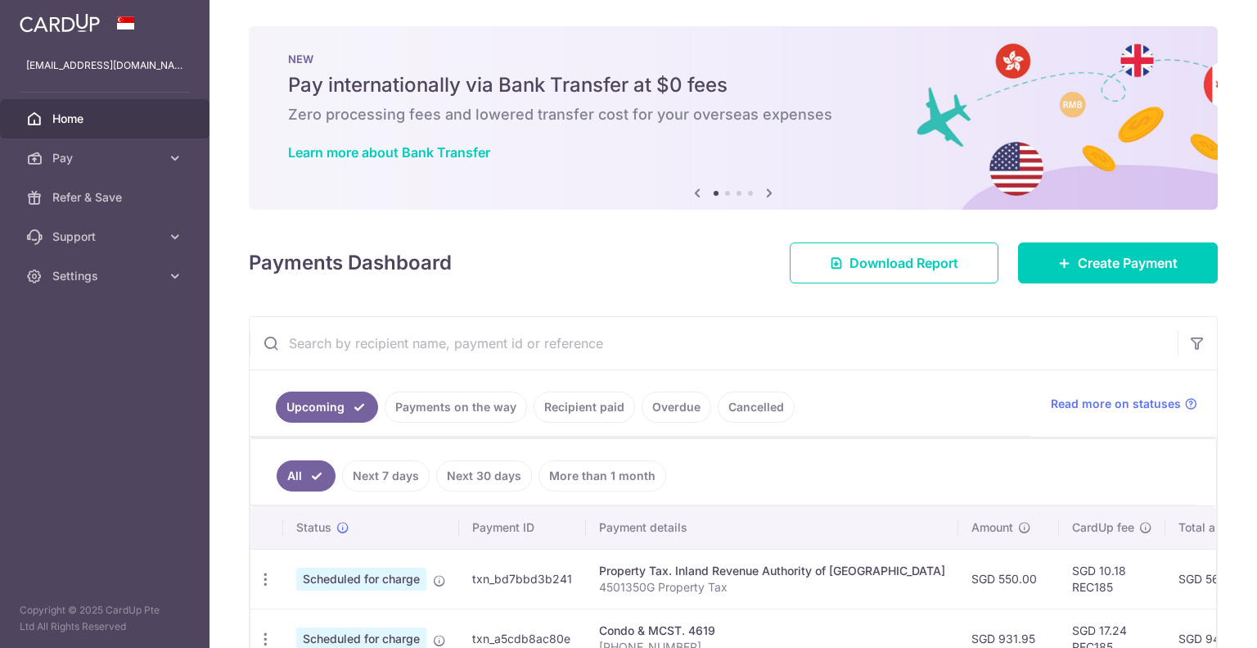 The height and width of the screenshot is (648, 1257). I want to click on span: Download Report, so click(904, 263).